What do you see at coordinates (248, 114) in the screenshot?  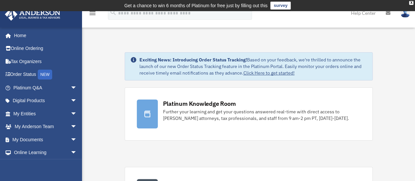 I see `a: Platinum Knowledge Room Further your learning and get your questions answered real-time with dire...` at bounding box center [248, 114].